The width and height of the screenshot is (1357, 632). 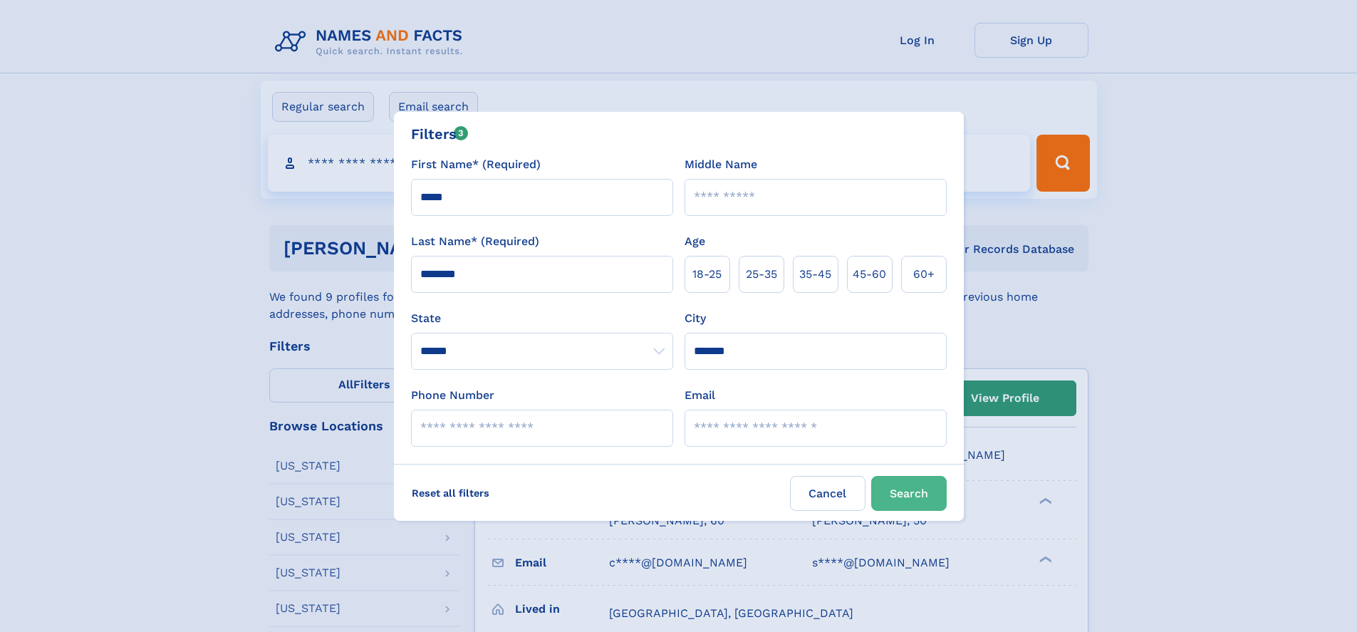 I want to click on span: 45‑60, so click(x=869, y=274).